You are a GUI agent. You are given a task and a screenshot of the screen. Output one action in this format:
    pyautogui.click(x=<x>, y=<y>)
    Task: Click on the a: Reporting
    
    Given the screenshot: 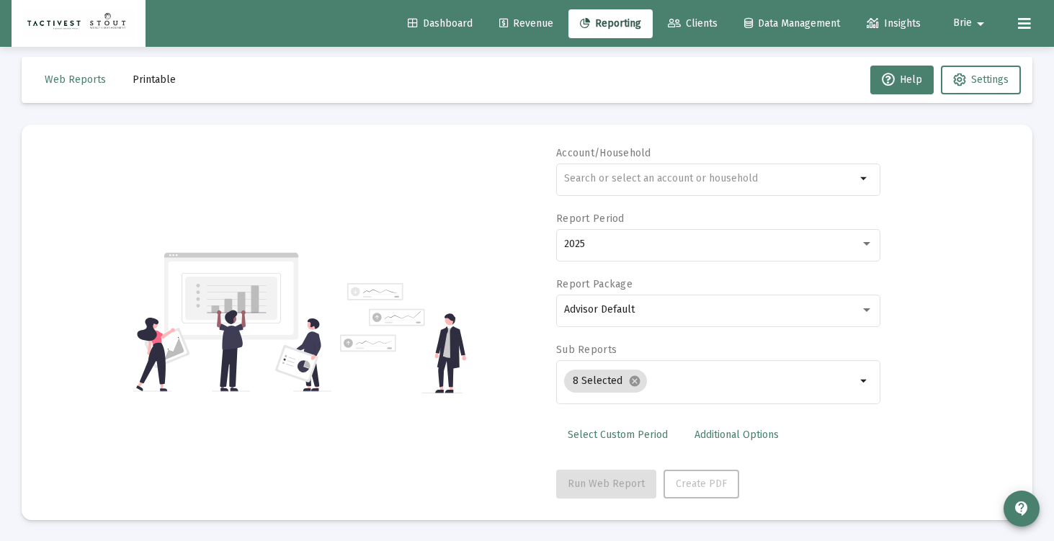 What is the action you would take?
    pyautogui.click(x=610, y=24)
    